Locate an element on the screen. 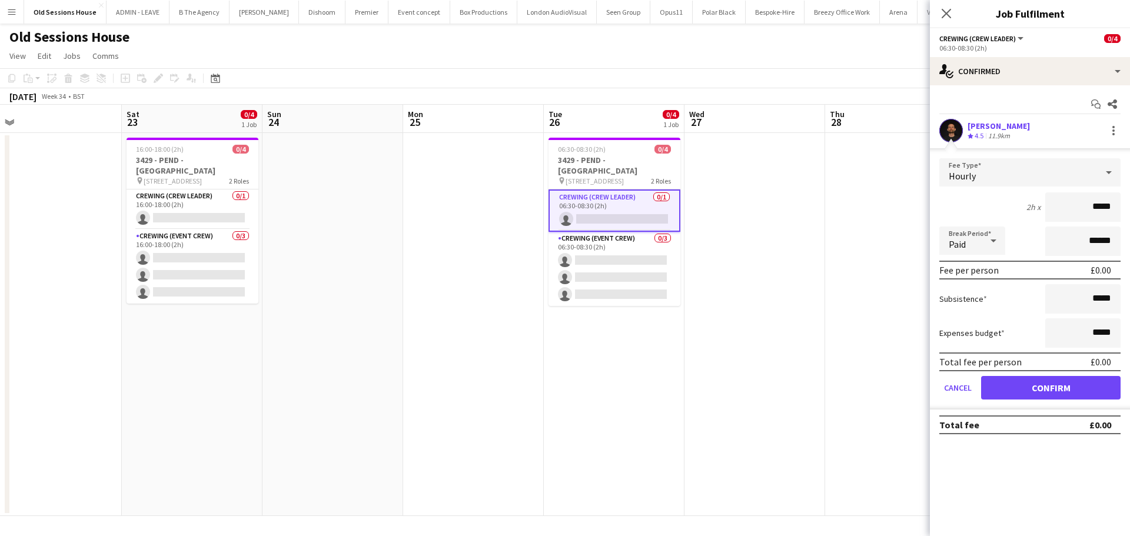 The width and height of the screenshot is (1130, 536). button: Premier is located at coordinates (367, 12).